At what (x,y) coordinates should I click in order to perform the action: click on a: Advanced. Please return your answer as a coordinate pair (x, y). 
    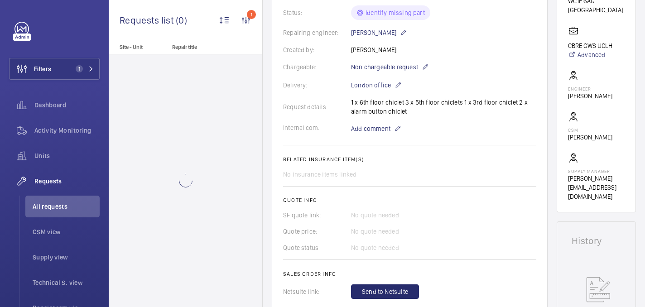
    Looking at the image, I should click on (590, 55).